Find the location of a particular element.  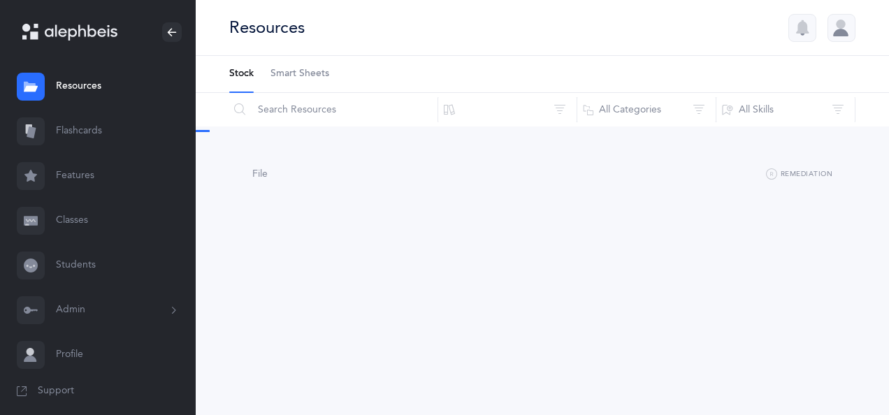

span: Support is located at coordinates (56, 391).